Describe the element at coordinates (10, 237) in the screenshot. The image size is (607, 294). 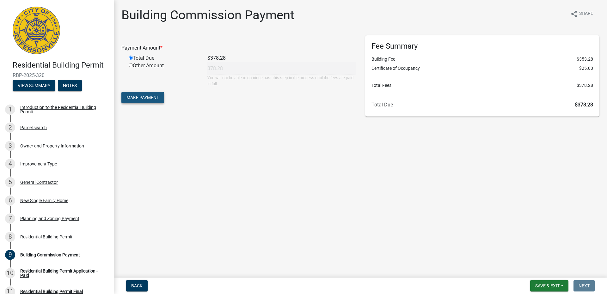
I see `div: 8` at that location.